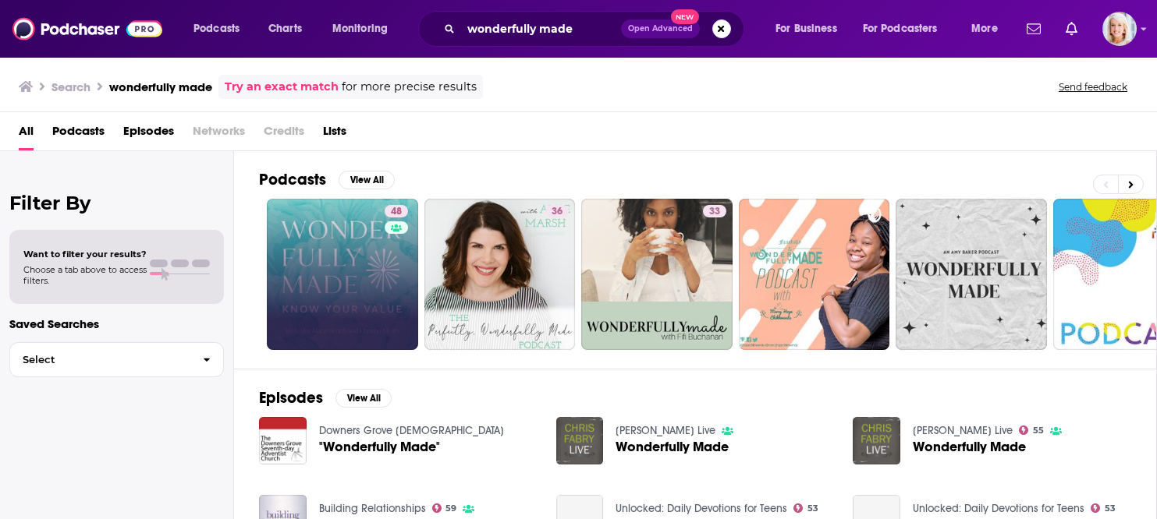 This screenshot has height=519, width=1157. What do you see at coordinates (557, 212) in the screenshot?
I see `span: 36` at bounding box center [557, 212].